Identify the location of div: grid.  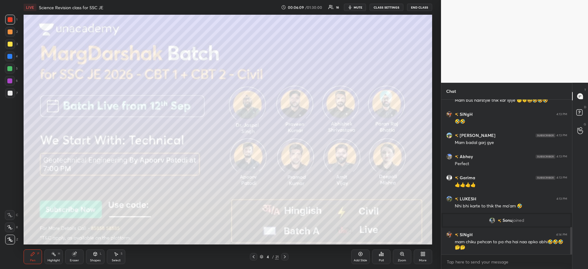
(507, 177).